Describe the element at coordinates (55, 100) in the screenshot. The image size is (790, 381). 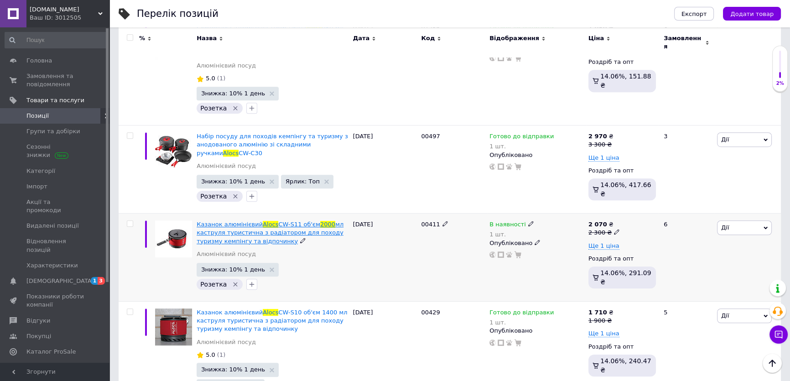
I see `span: Товари та послуги` at that location.